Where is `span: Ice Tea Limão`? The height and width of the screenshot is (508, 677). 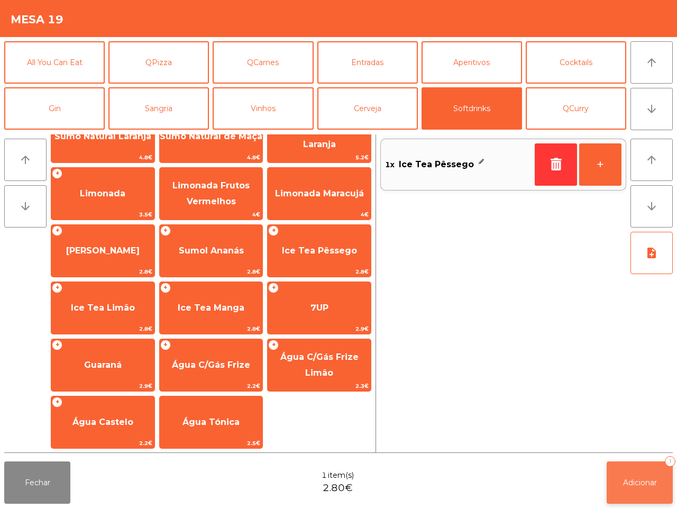 span: Ice Tea Limão is located at coordinates (103, 307).